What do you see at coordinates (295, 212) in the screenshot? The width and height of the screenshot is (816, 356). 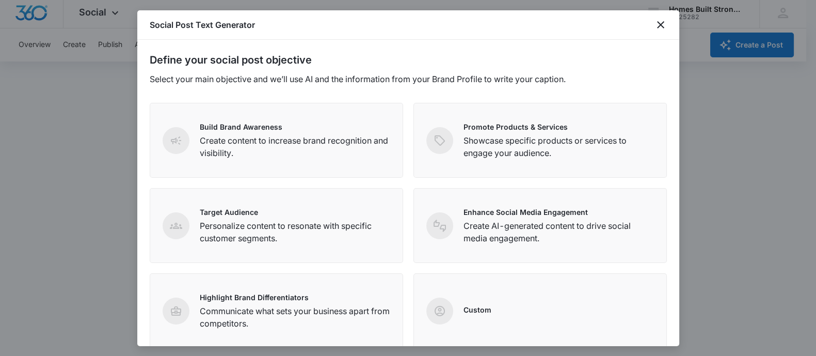 I see `p: Target Audience` at bounding box center [295, 212].